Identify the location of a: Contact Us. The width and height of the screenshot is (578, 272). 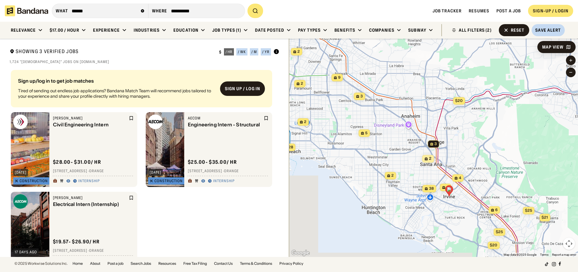
(223, 263).